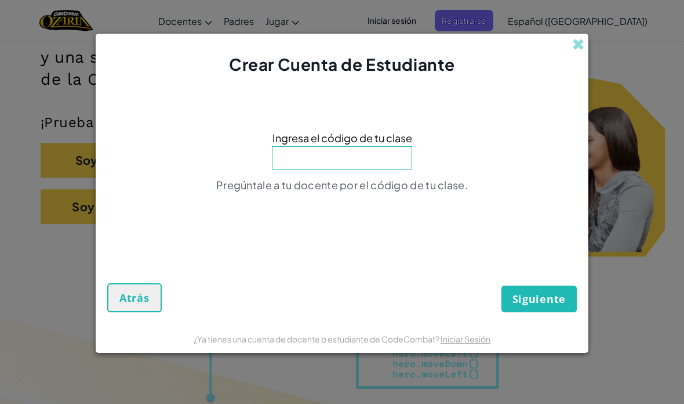  I want to click on span: Siguiente, so click(539, 299).